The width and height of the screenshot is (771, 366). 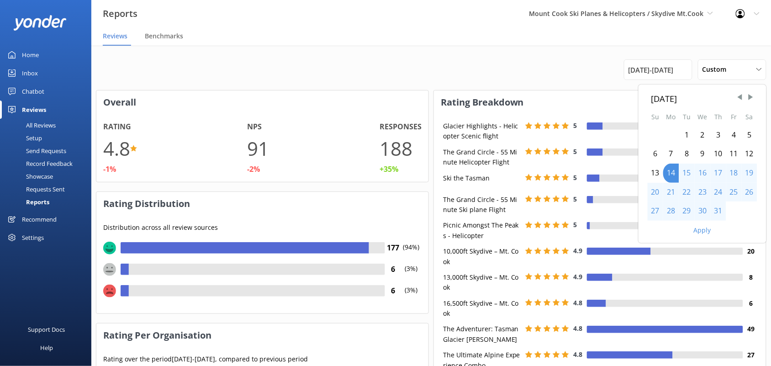 What do you see at coordinates (30, 55) in the screenshot?
I see `div: Home` at bounding box center [30, 55].